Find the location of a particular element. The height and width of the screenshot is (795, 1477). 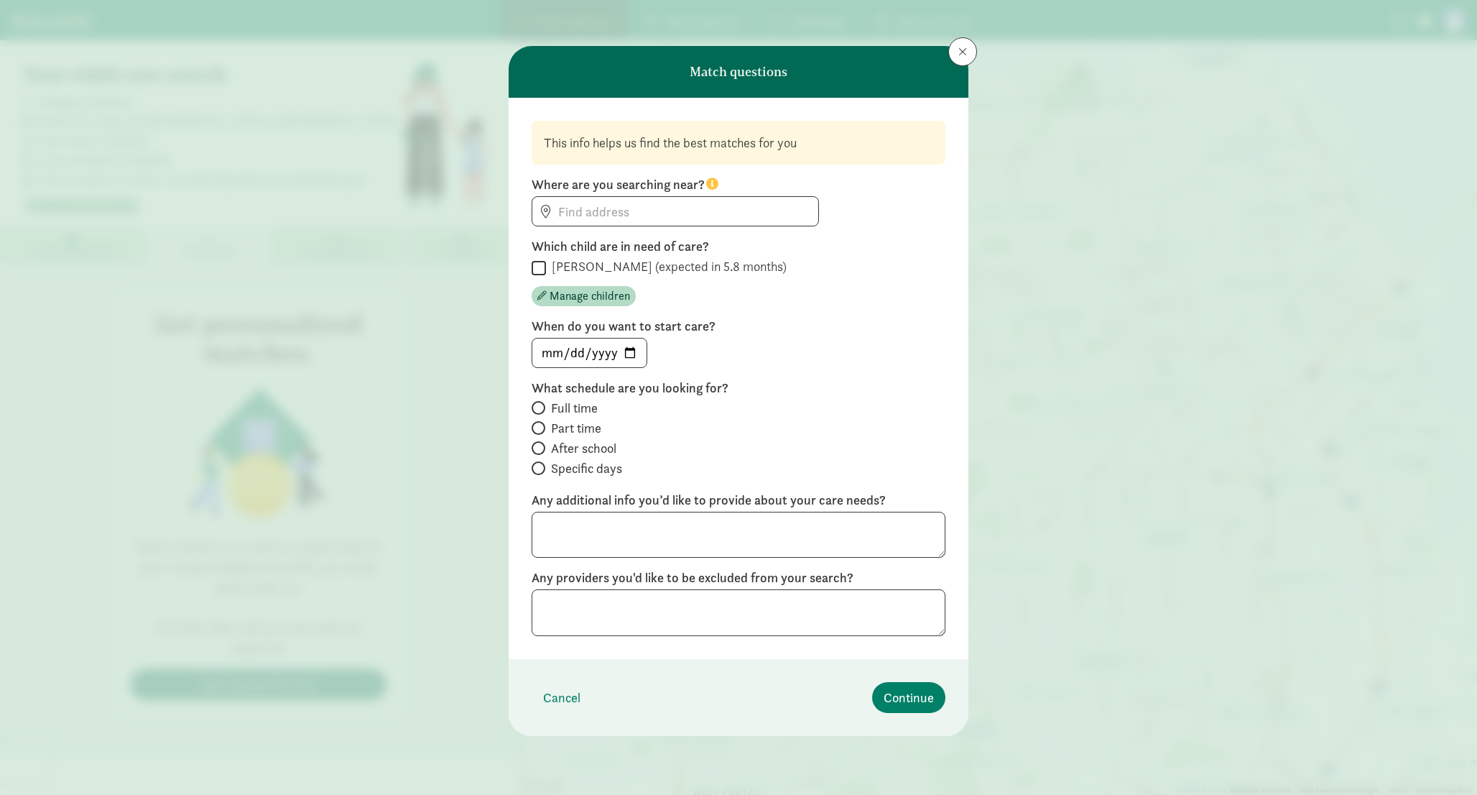

label: Any additional info you’d like to provide about your care needs? is located at coordinates (739, 500).